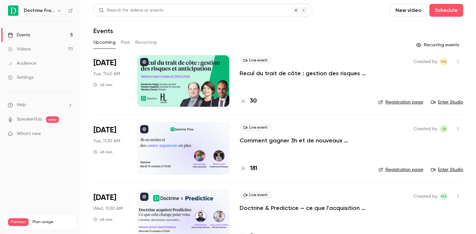 The width and height of the screenshot is (476, 234). What do you see at coordinates (438, 45) in the screenshot?
I see `button: Recurring events` at bounding box center [438, 45].